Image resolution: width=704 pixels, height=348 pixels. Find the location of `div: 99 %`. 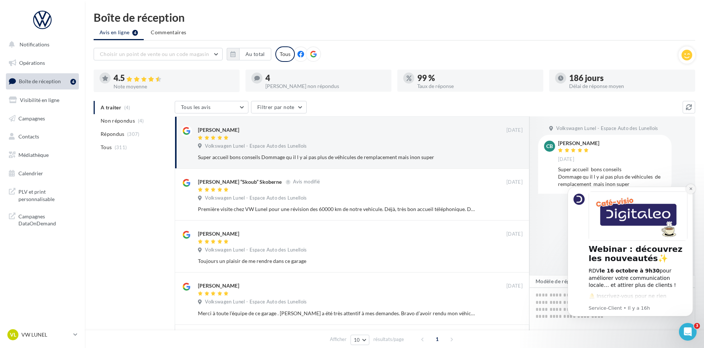

div: 99 % is located at coordinates (477, 78).